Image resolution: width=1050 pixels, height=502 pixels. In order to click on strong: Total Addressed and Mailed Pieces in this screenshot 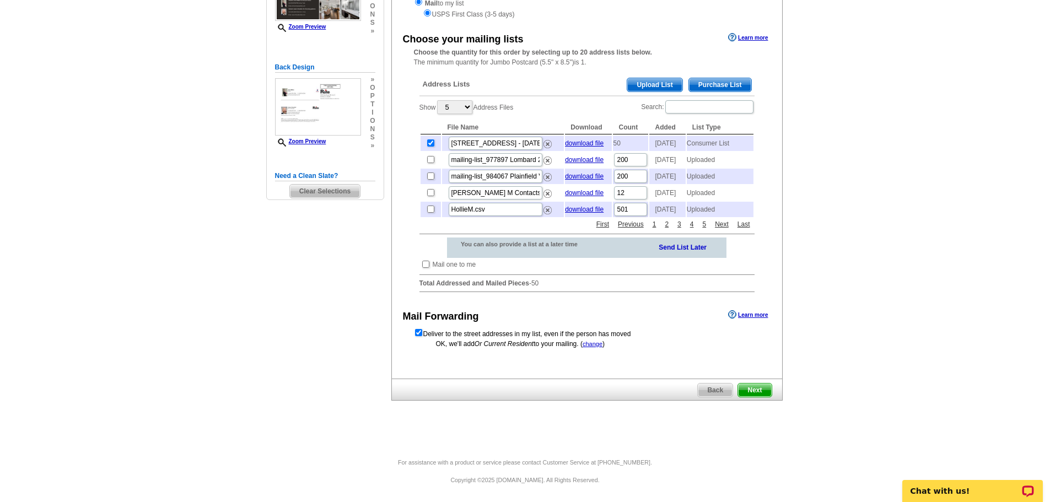, I will do `click(474, 283)`.